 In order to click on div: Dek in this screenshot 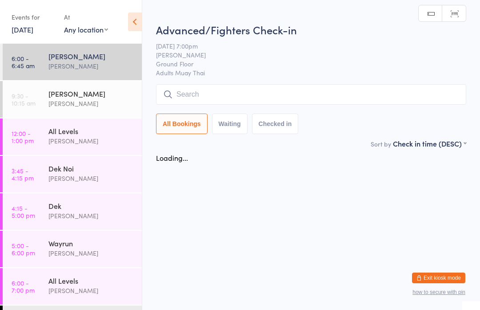, I will do `click(91, 205)`.